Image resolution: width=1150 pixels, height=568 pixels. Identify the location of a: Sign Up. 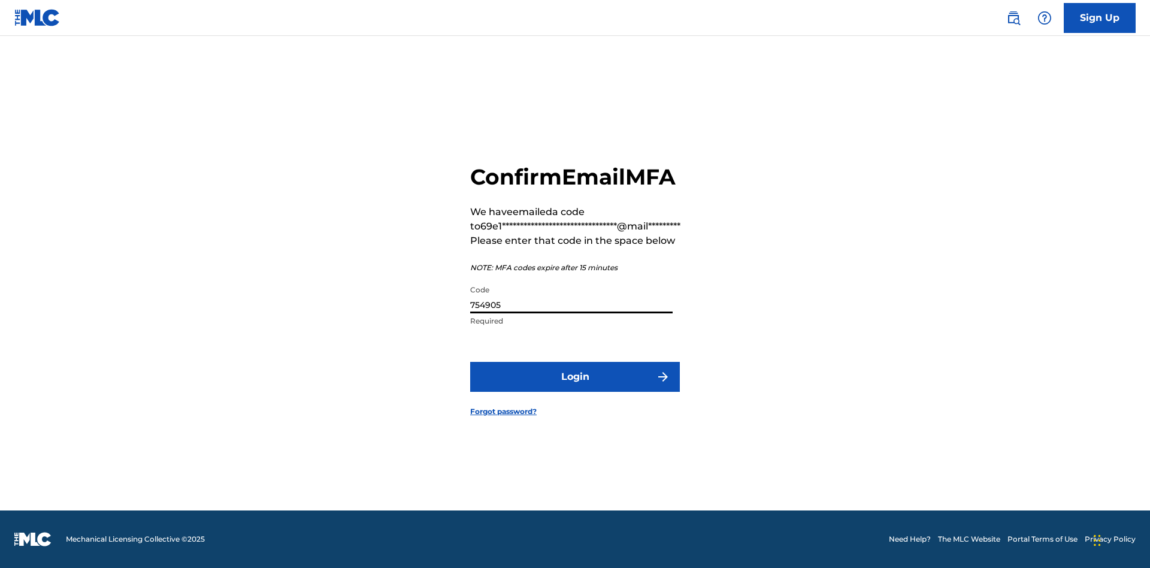
(1100, 18).